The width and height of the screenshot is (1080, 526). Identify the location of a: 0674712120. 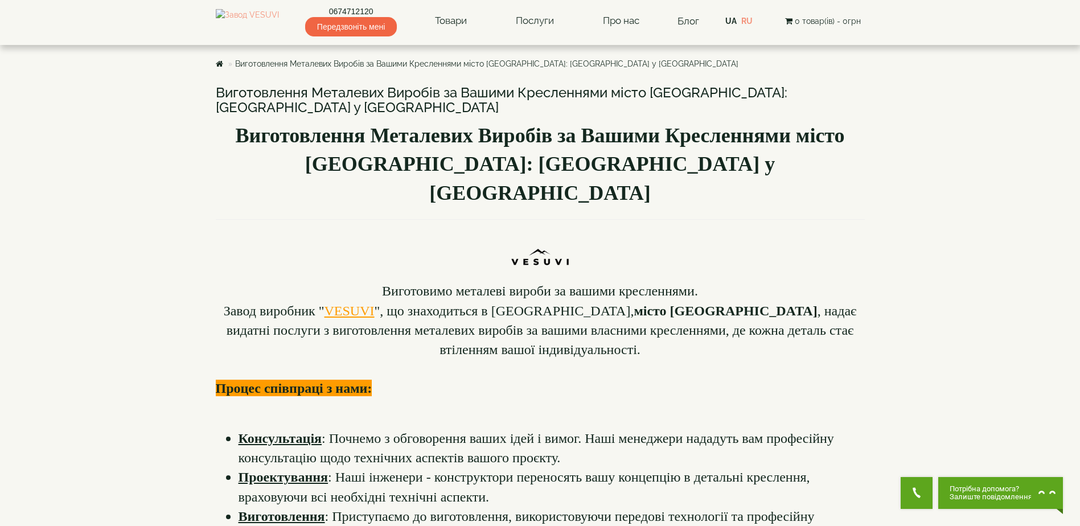
(351, 11).